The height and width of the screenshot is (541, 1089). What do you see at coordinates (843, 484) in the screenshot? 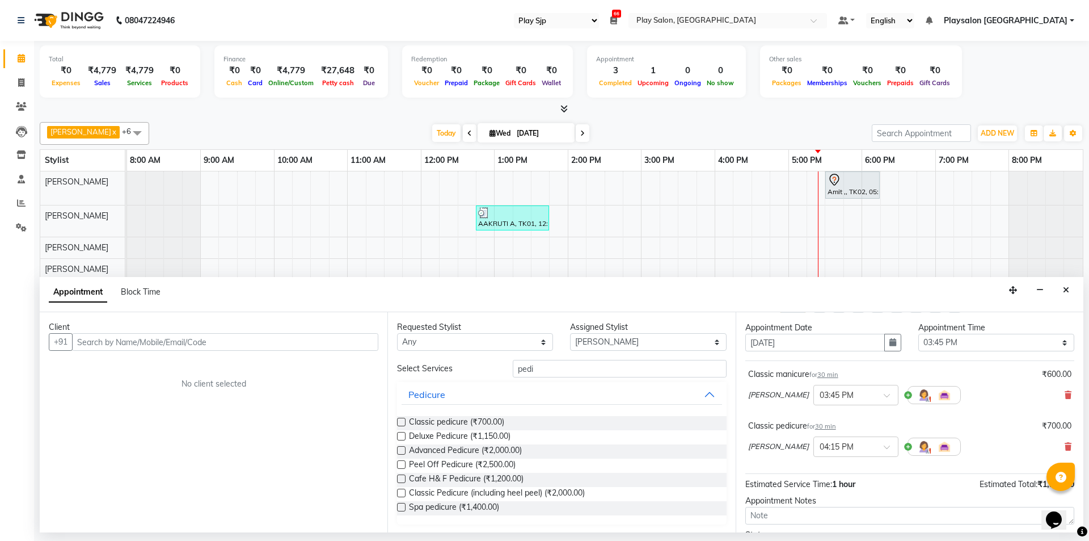
I see `span: 1 hour` at bounding box center [843, 484].